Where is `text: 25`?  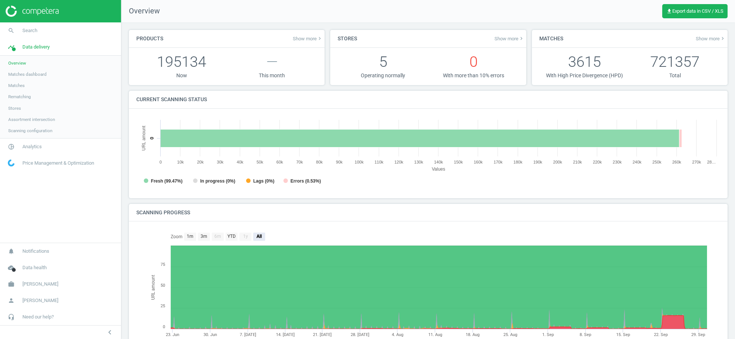
text: 25 is located at coordinates (163, 306).